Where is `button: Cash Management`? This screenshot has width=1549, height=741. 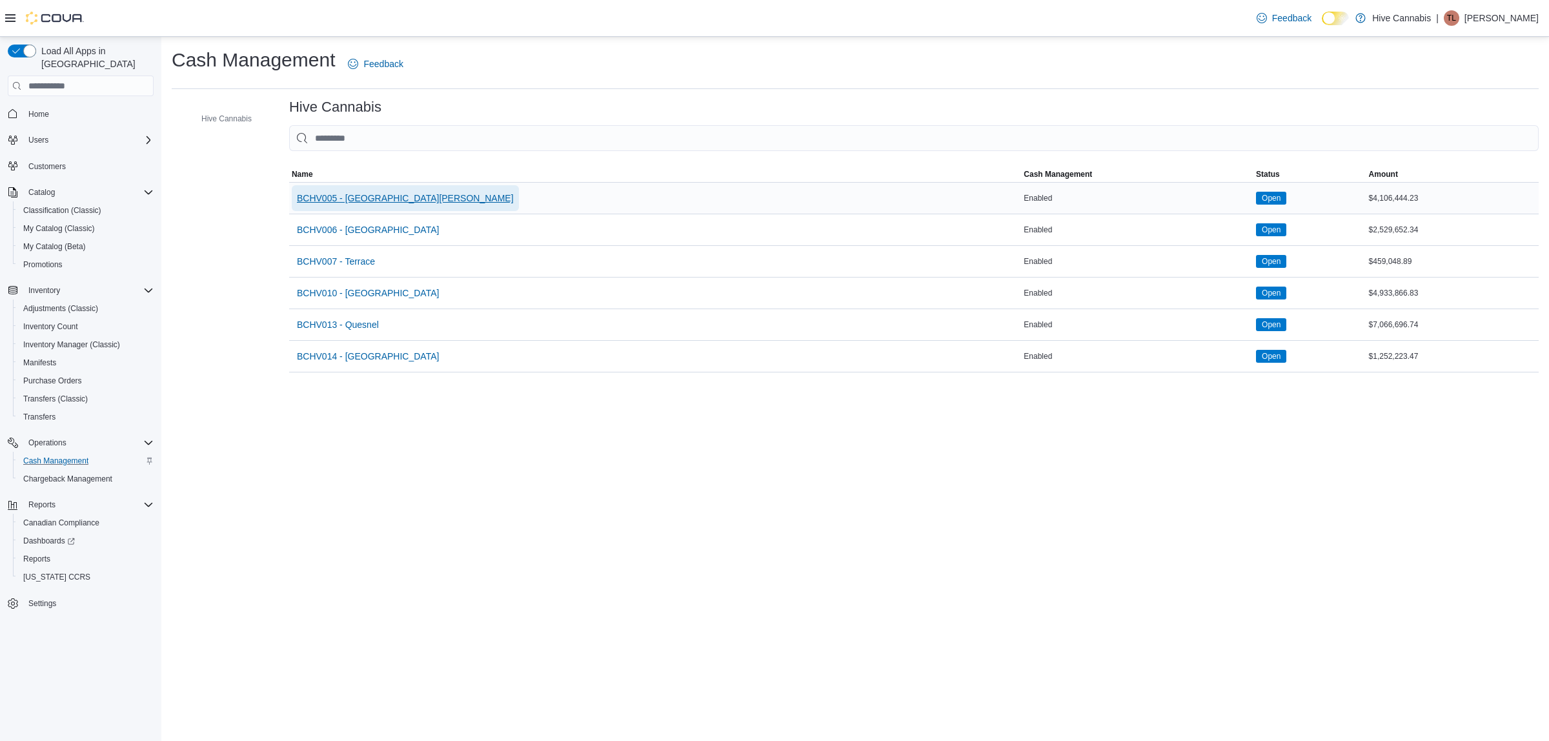
button: Cash Management is located at coordinates (1137, 174).